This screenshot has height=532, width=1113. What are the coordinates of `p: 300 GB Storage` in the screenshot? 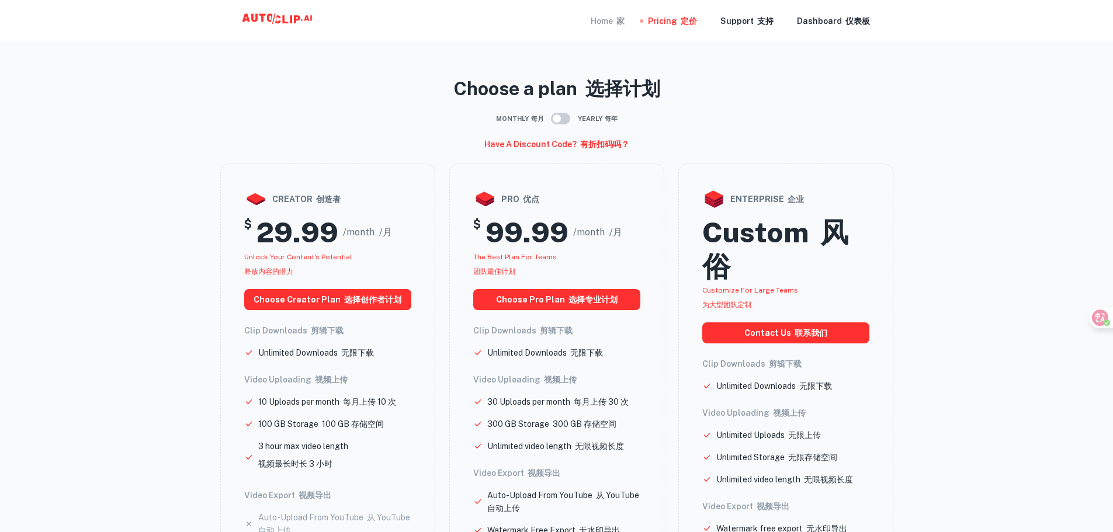 It's located at (552, 424).